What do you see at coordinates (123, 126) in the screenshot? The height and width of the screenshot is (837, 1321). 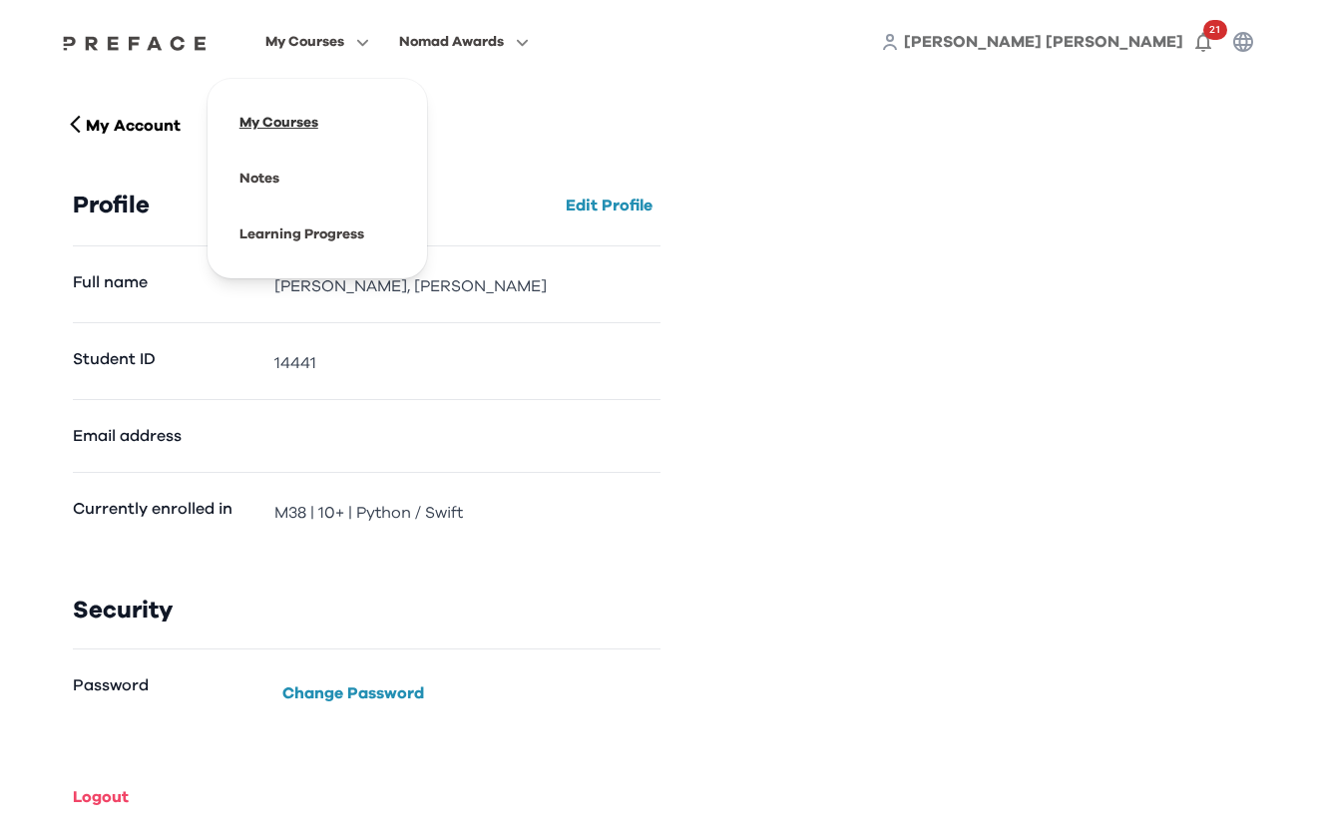 I see `button: My Account` at bounding box center [123, 126].